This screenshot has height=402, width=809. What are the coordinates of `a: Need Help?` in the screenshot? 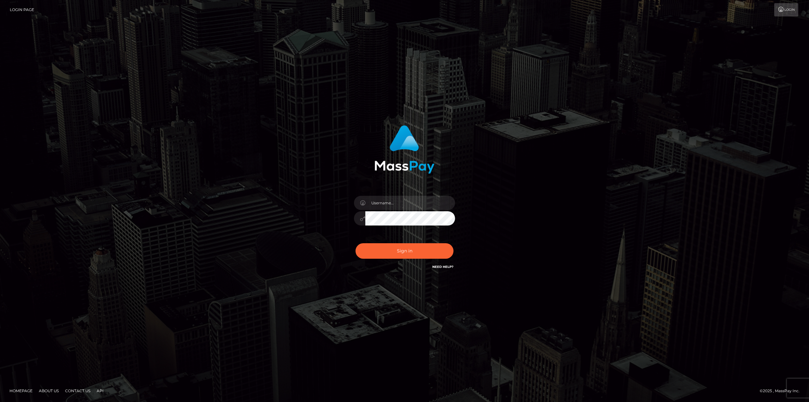 It's located at (443, 266).